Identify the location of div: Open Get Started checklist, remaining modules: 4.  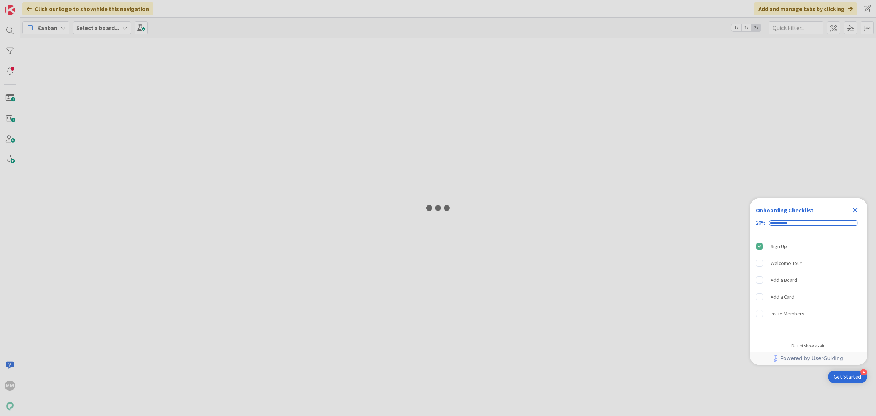
(847, 376).